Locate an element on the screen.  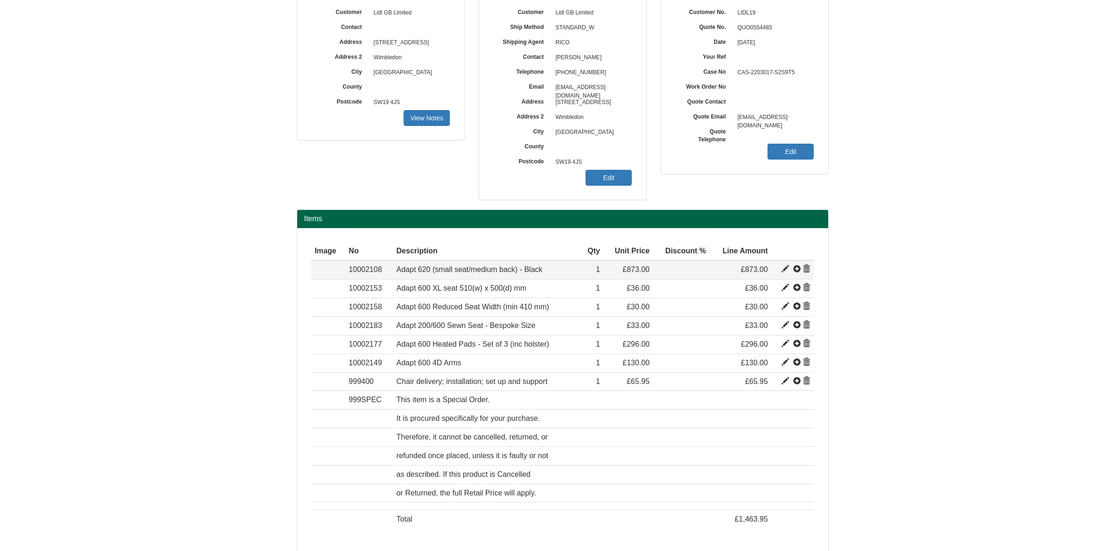
span: as described. If this product is Cancelled is located at coordinates (463, 474).